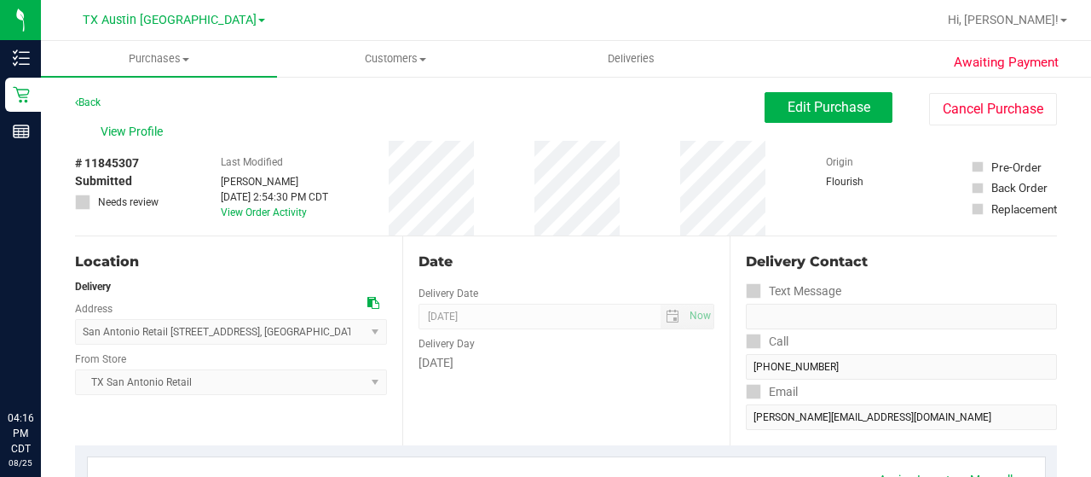 Image resolution: width=1091 pixels, height=477 pixels. I want to click on label: From Store, so click(101, 359).